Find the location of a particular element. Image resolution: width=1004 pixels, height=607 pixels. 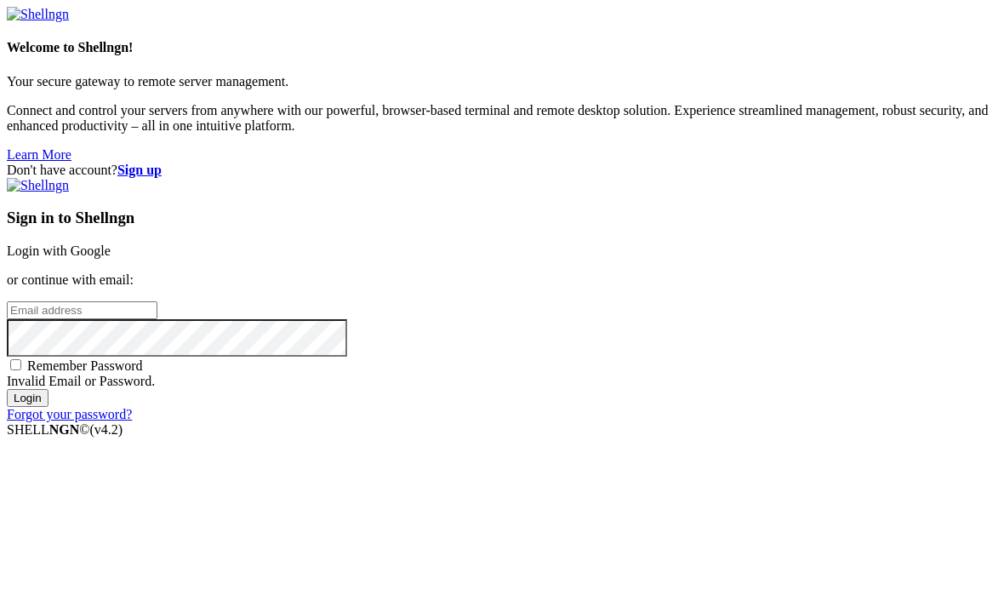

p: or continue with email: is located at coordinates (502, 280).